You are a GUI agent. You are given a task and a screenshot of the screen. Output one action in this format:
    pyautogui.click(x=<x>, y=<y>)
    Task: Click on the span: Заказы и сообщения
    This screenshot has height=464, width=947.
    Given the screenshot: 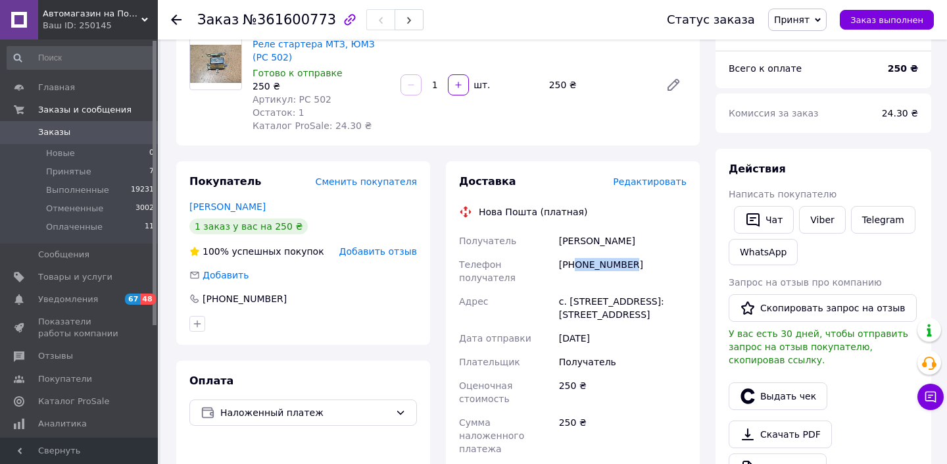 What is the action you would take?
    pyautogui.click(x=85, y=110)
    